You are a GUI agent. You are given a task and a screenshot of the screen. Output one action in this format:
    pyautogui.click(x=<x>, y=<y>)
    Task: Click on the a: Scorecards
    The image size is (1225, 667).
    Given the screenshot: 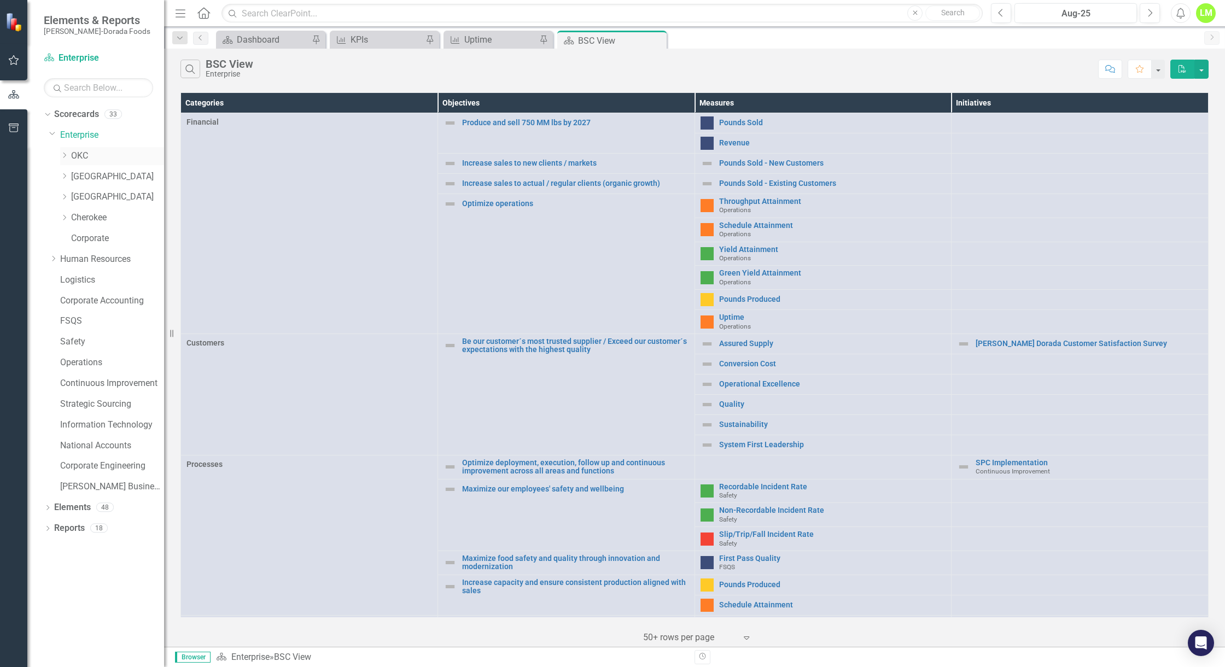 What is the action you would take?
    pyautogui.click(x=77, y=114)
    